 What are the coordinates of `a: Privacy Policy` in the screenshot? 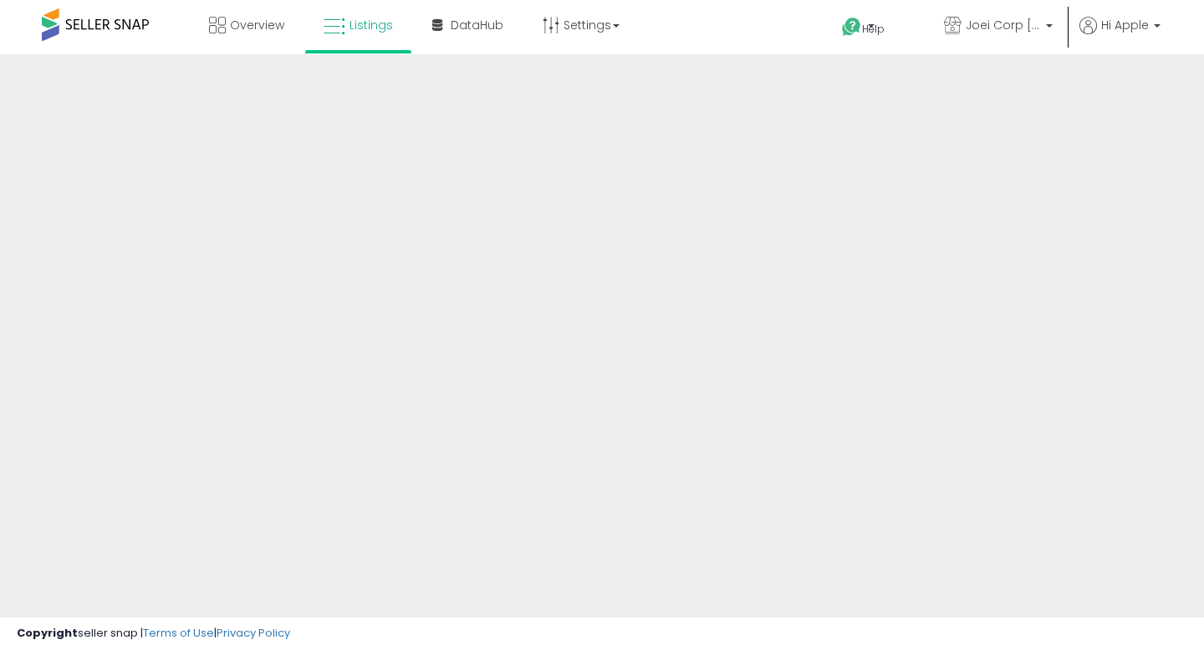 It's located at (253, 633).